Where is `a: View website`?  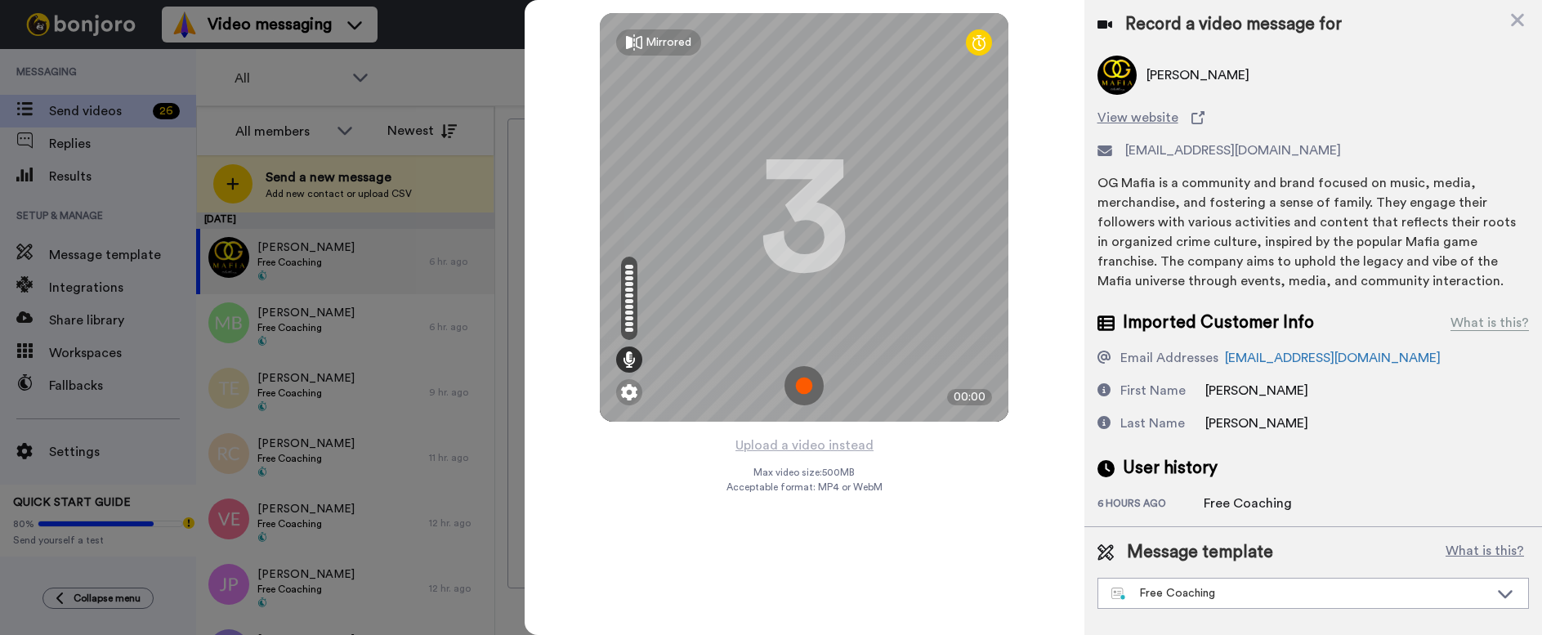 a: View website is located at coordinates (1313, 118).